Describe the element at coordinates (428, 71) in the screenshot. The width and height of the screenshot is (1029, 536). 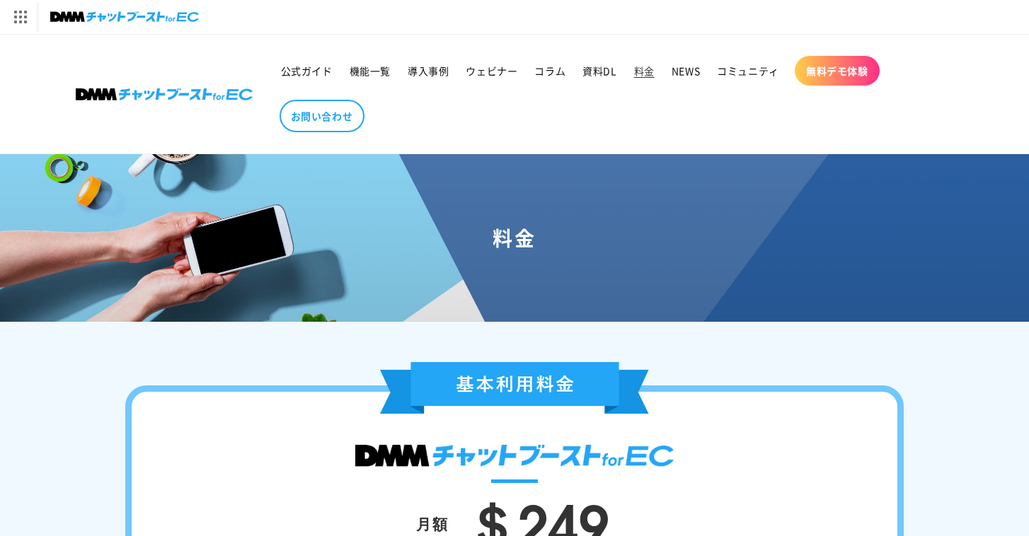
I see `a: 導入事例` at that location.